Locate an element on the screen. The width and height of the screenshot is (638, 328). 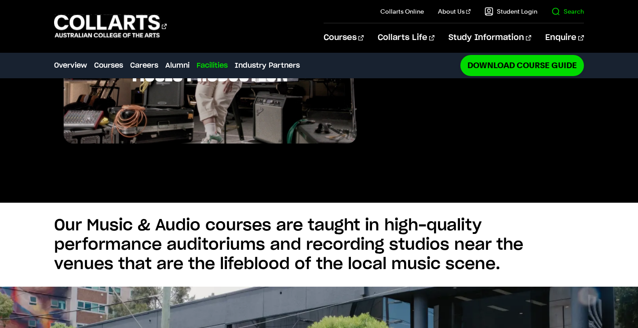
a: Collarts Online is located at coordinates (402, 11).